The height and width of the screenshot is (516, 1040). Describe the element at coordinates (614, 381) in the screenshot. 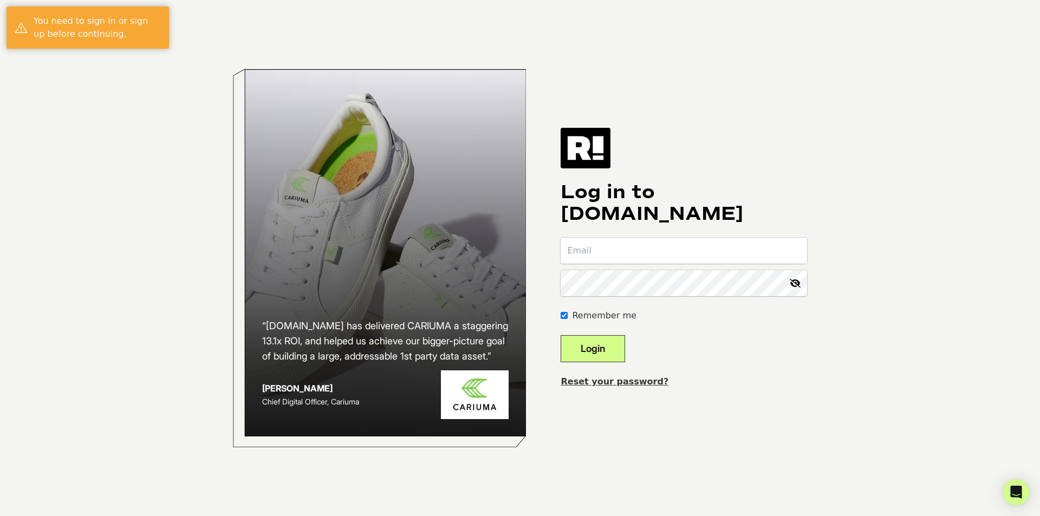

I see `a: Reset your password?` at that location.